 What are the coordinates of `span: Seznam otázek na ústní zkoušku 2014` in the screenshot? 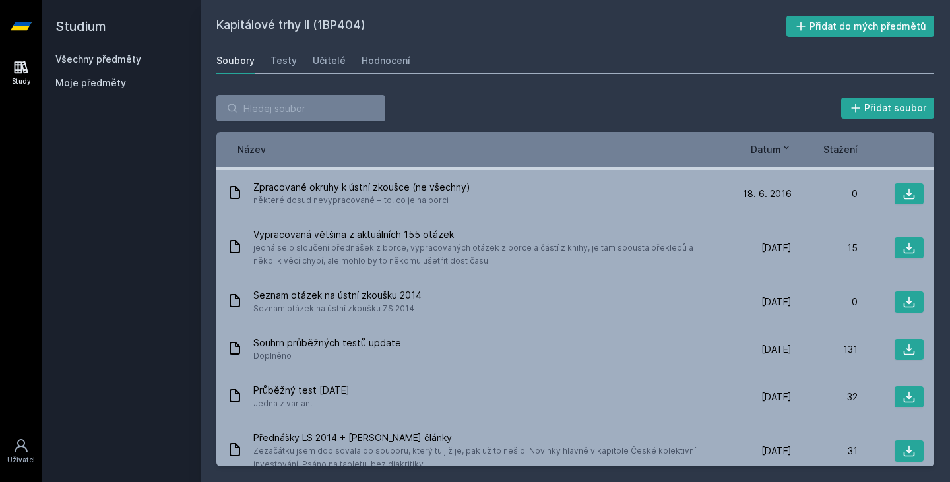 It's located at (337, 296).